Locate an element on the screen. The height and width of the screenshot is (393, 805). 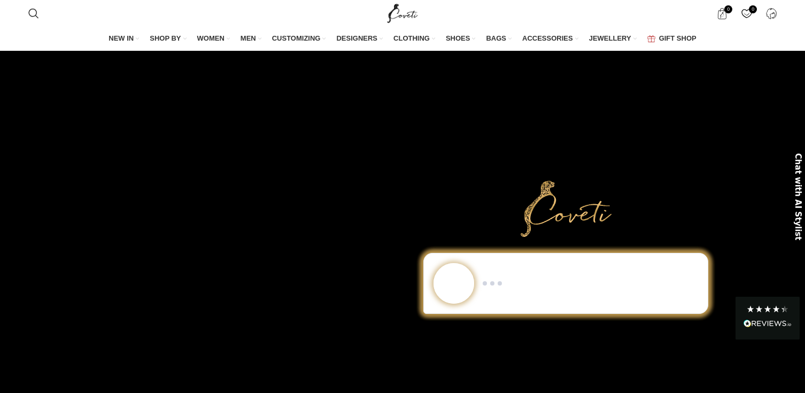
a: ACCESSORIES is located at coordinates (550, 39).